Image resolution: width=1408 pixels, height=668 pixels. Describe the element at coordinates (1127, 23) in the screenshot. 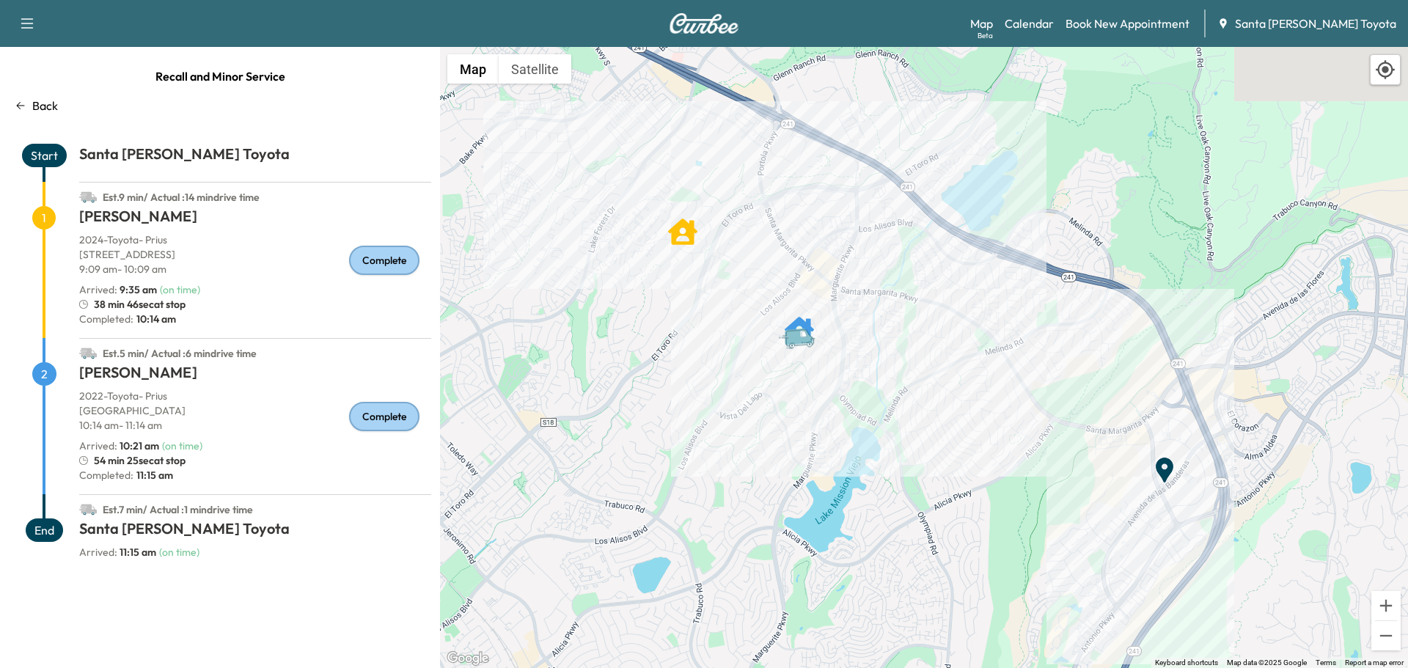

I see `a: Book New Appointment` at that location.